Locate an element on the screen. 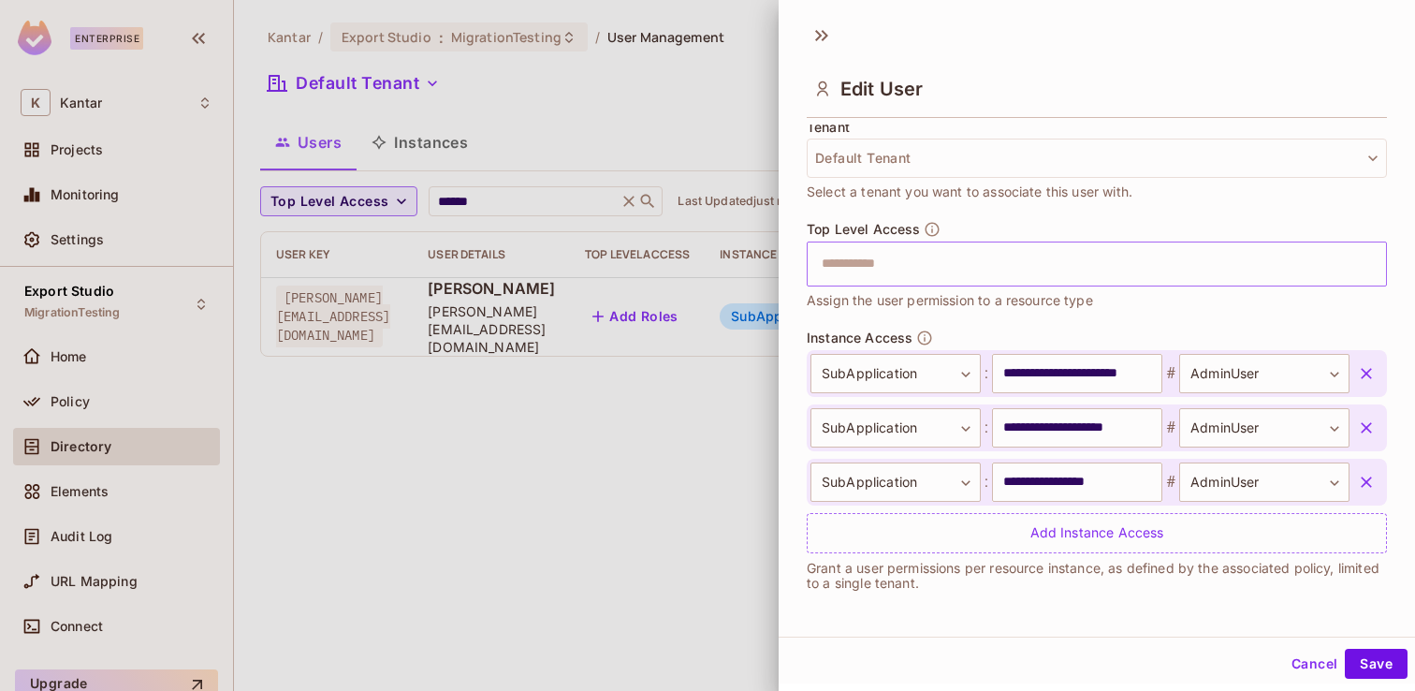 The height and width of the screenshot is (691, 1415). span: Select a tenant you want to associate this user with. is located at coordinates (969, 192).